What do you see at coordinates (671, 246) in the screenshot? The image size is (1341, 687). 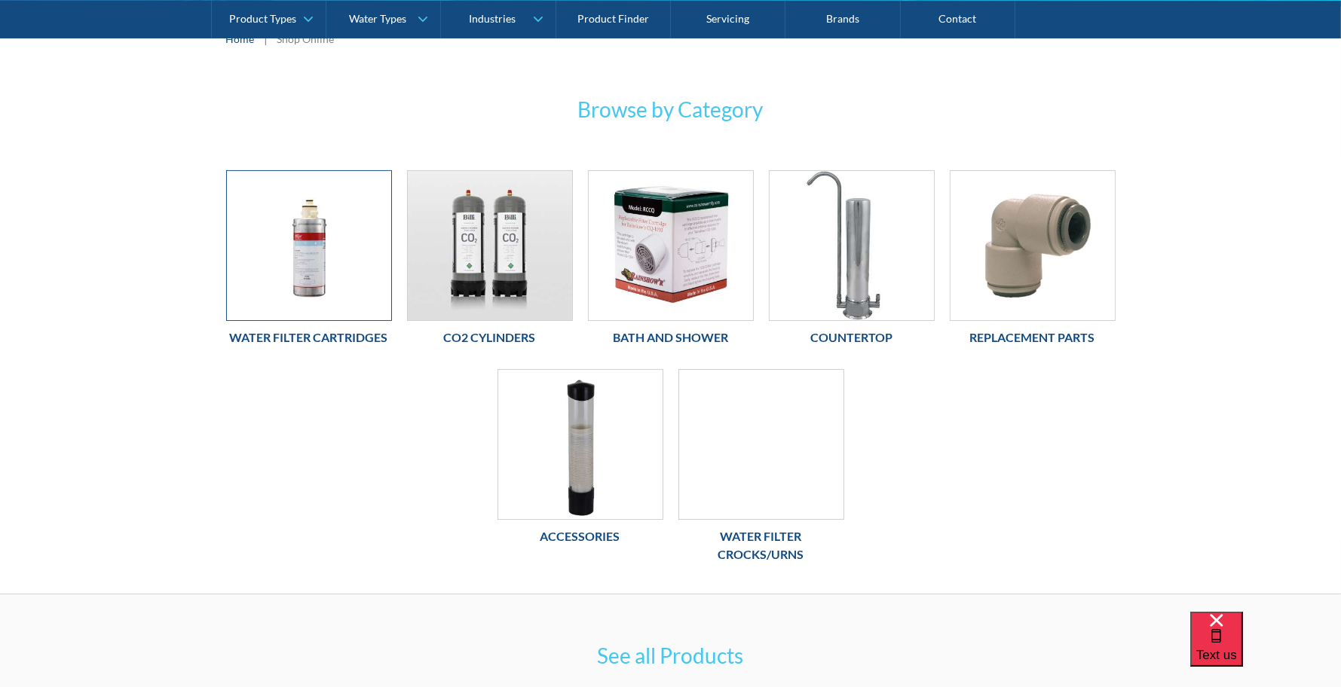 I see `img: Bath and Shower` at bounding box center [671, 246].